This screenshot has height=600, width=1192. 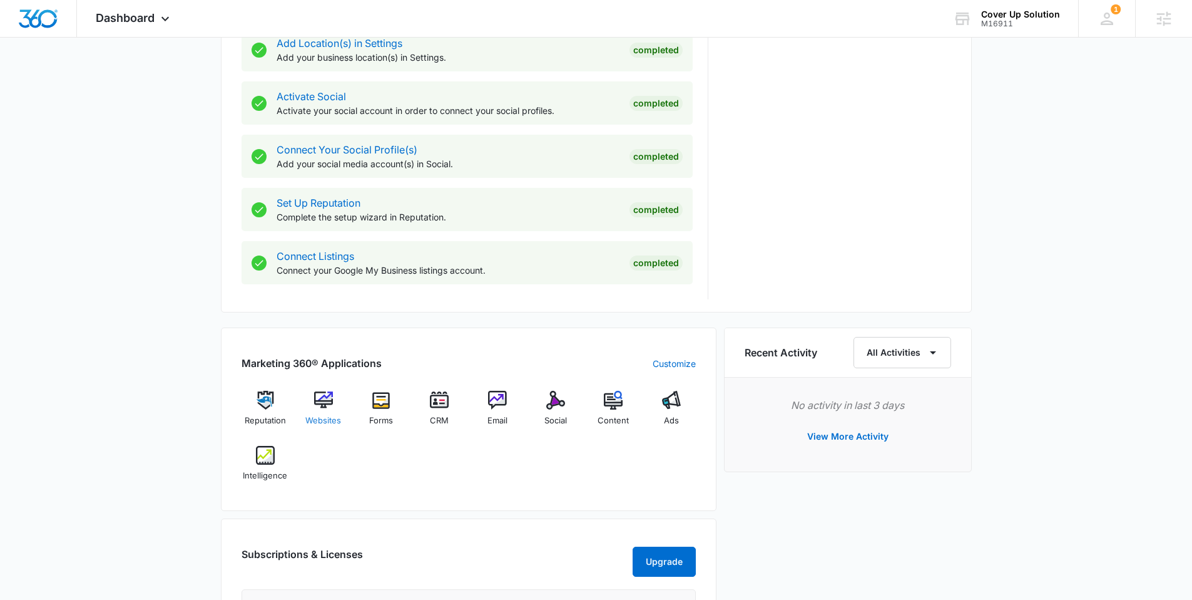 I want to click on span: Forms, so click(x=381, y=421).